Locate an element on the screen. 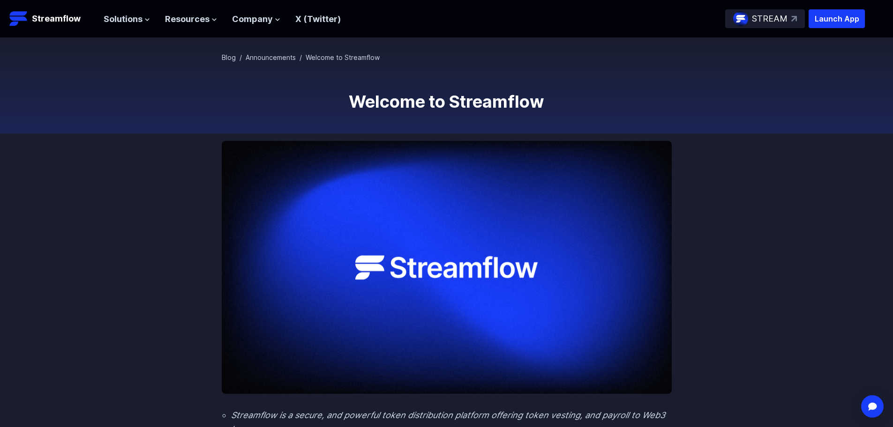  a: X (Twitter) is located at coordinates (318, 19).